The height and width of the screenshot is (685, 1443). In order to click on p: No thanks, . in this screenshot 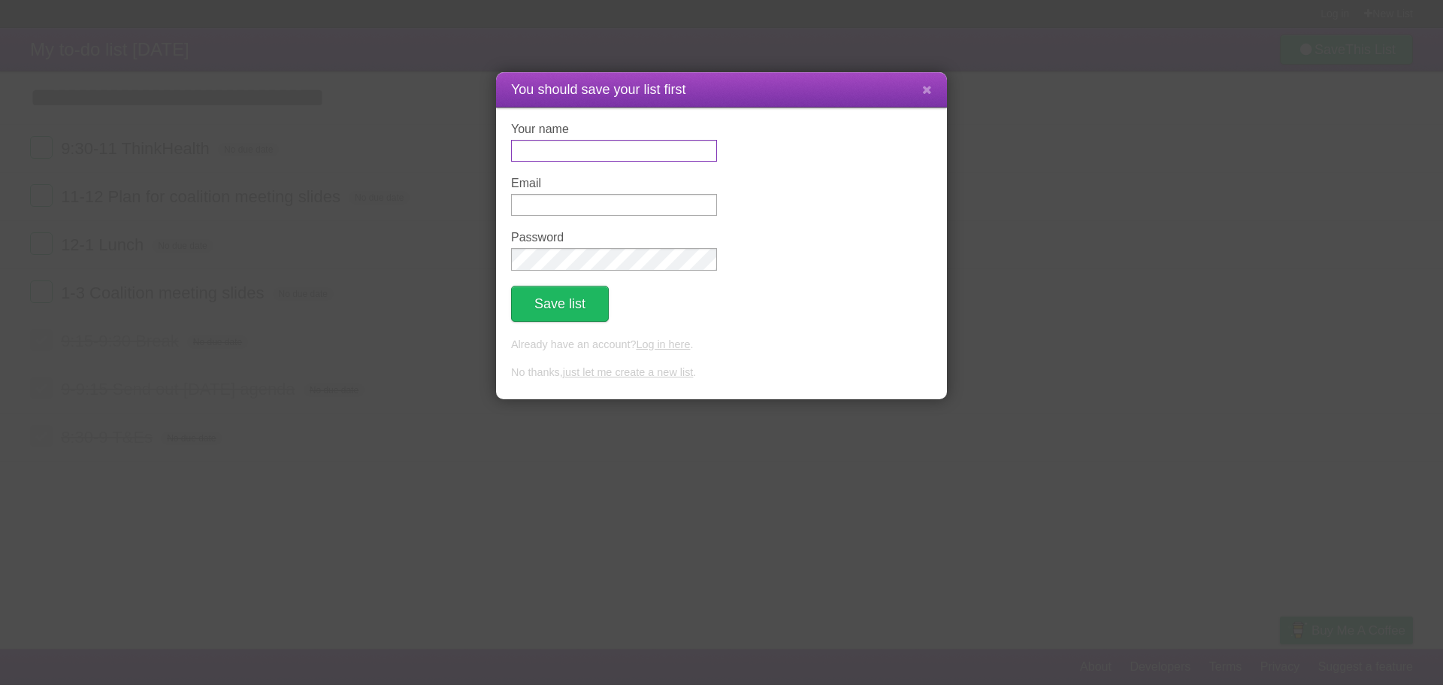, I will do `click(722, 373)`.